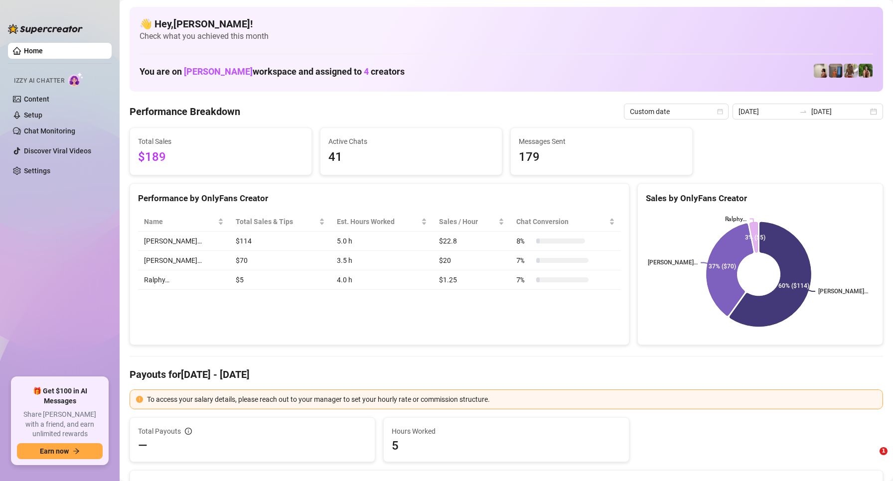  What do you see at coordinates (676, 112) in the screenshot?
I see `span: Custom date` at bounding box center [676, 112].